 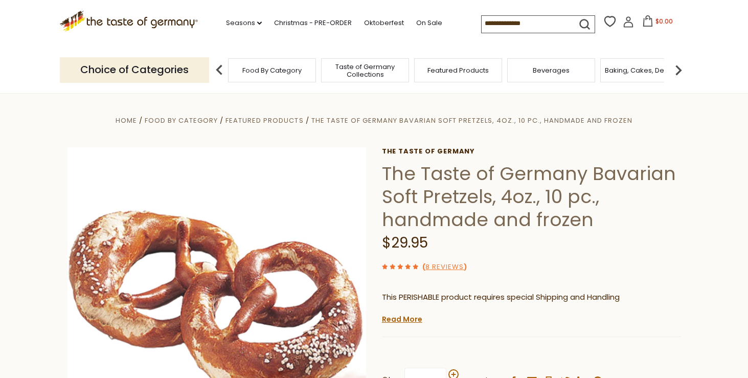 I want to click on p: Choice of Categories, so click(x=135, y=70).